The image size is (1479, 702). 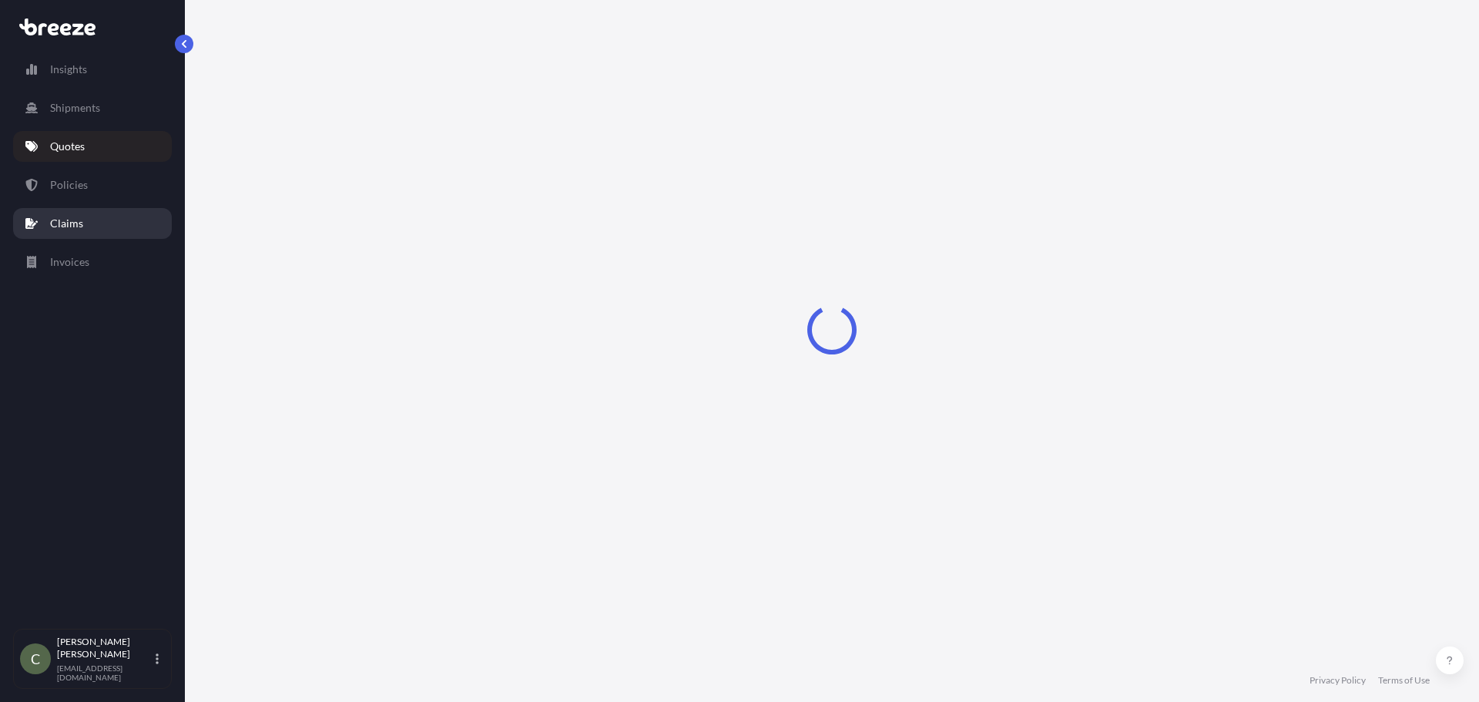 What do you see at coordinates (1337, 680) in the screenshot?
I see `a: Privacy Policy` at bounding box center [1337, 680].